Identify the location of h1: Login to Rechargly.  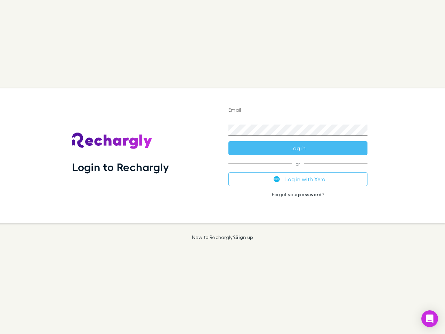
(120, 167).